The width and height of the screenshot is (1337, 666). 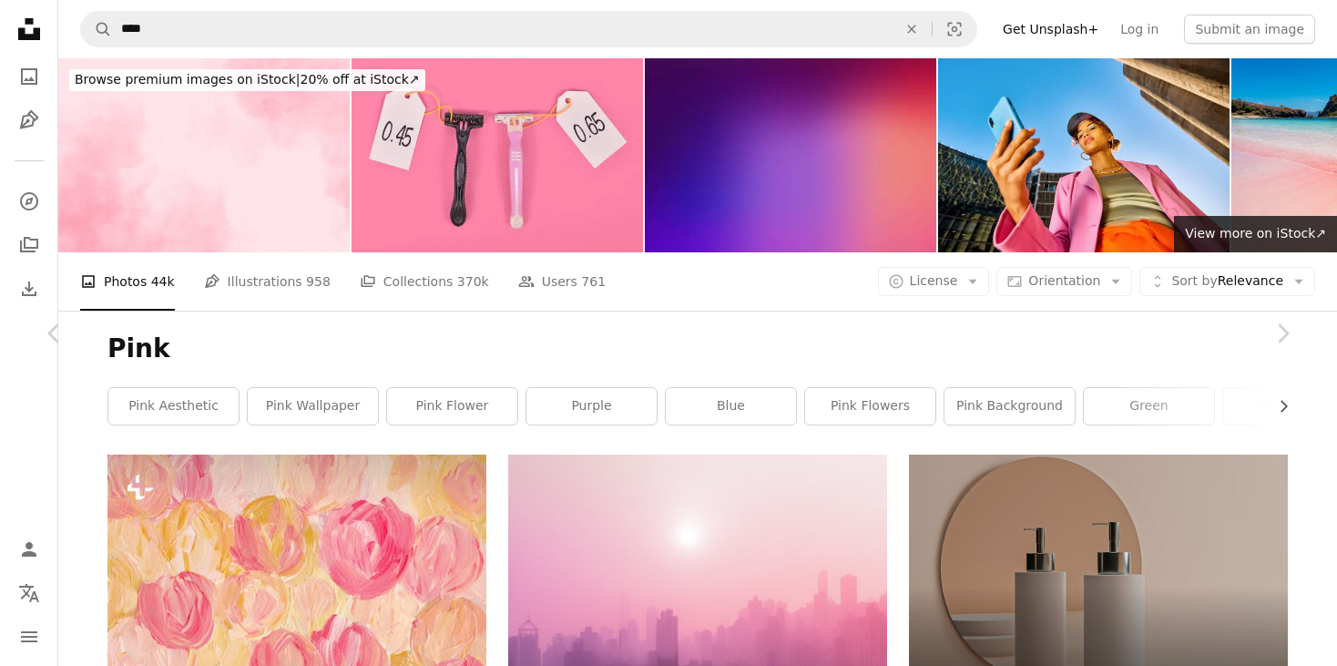 I want to click on form: Find visuals sitewide, so click(x=528, y=29).